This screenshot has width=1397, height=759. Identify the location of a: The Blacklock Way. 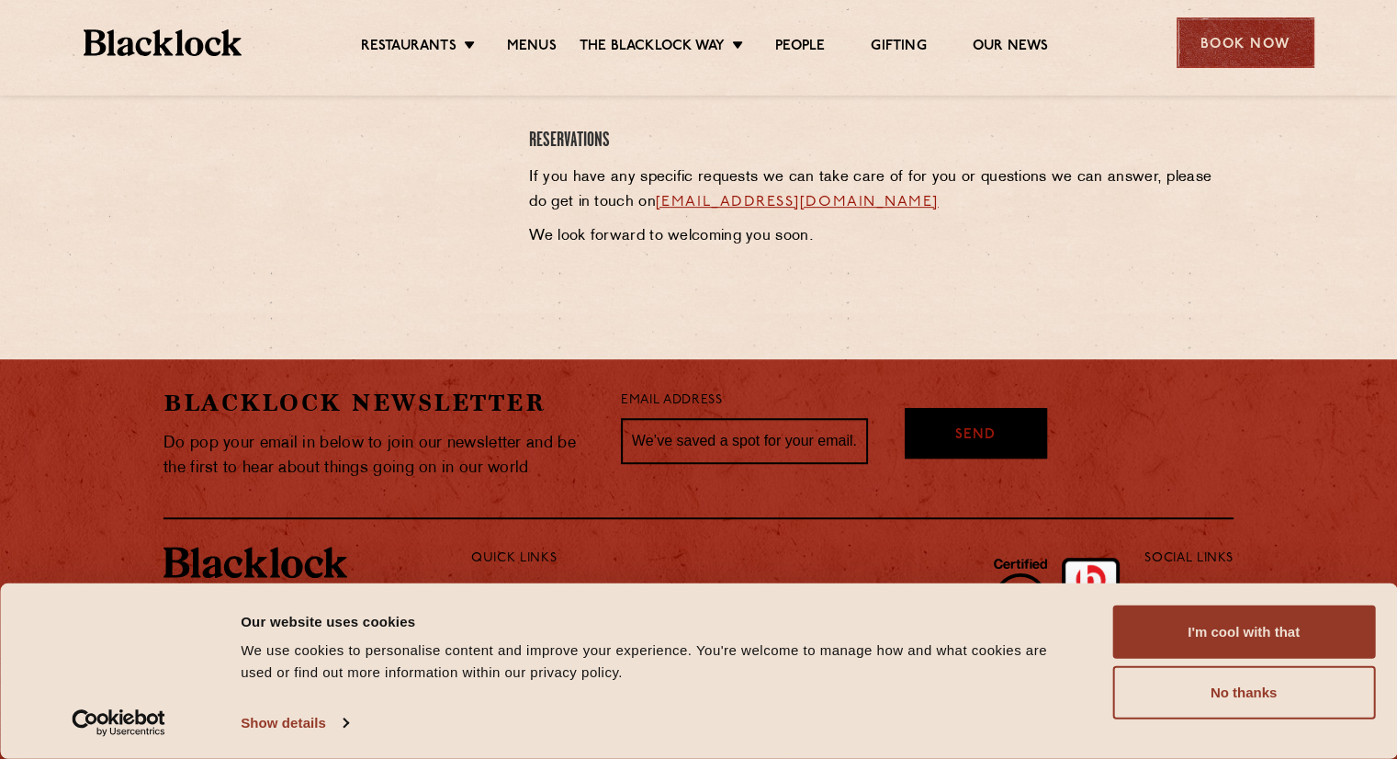
(652, 48).